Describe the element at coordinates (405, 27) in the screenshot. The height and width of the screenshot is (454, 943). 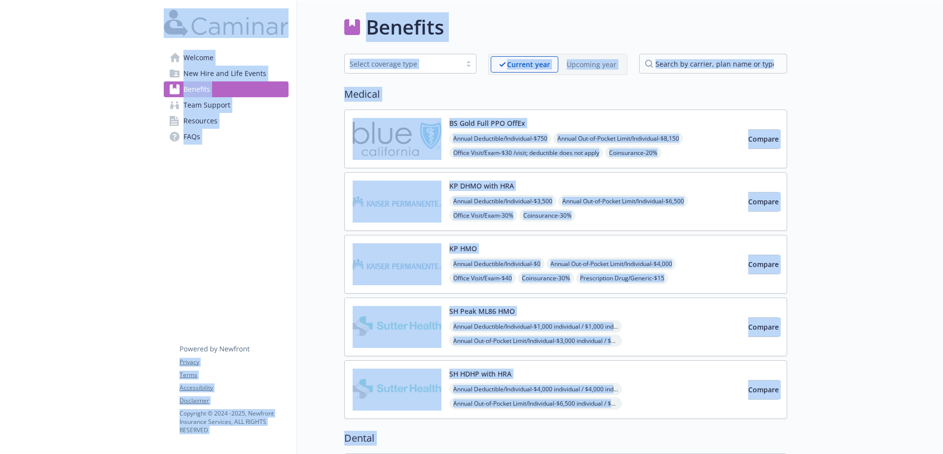
I see `h1: Benefits` at that location.